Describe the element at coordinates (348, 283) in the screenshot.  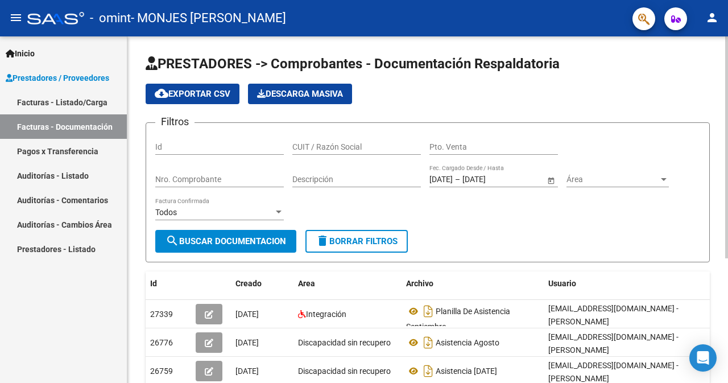
I see `datatable-header-cell: Area` at that location.